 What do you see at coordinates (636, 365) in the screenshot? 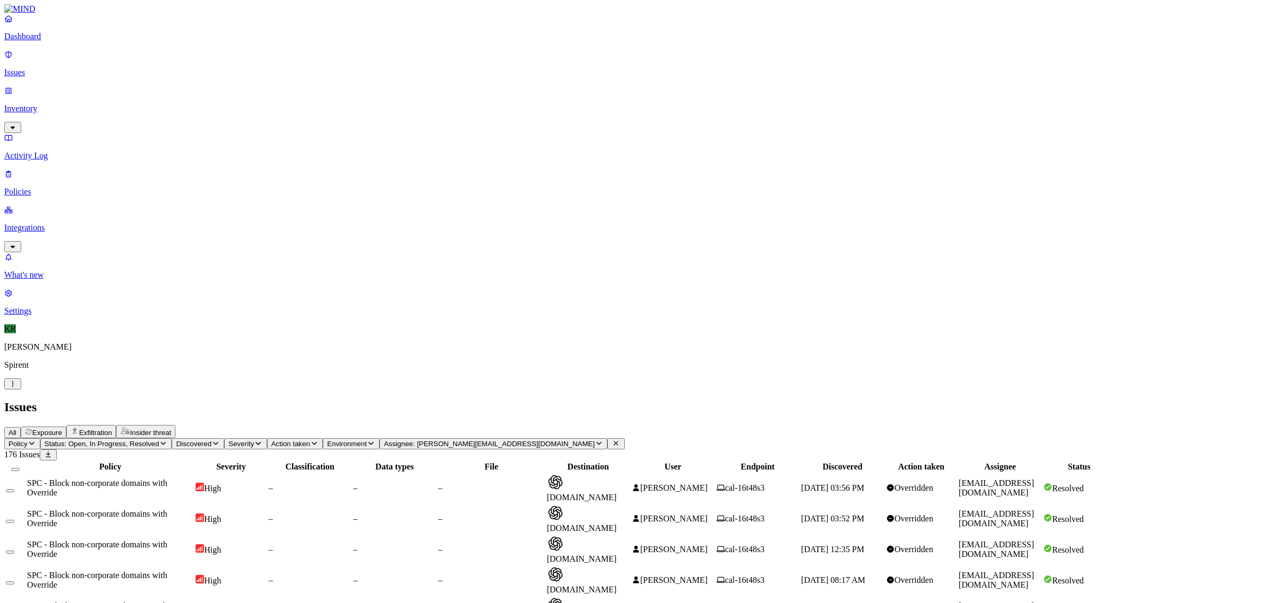
I see `p: Spirent` at bounding box center [636, 365].